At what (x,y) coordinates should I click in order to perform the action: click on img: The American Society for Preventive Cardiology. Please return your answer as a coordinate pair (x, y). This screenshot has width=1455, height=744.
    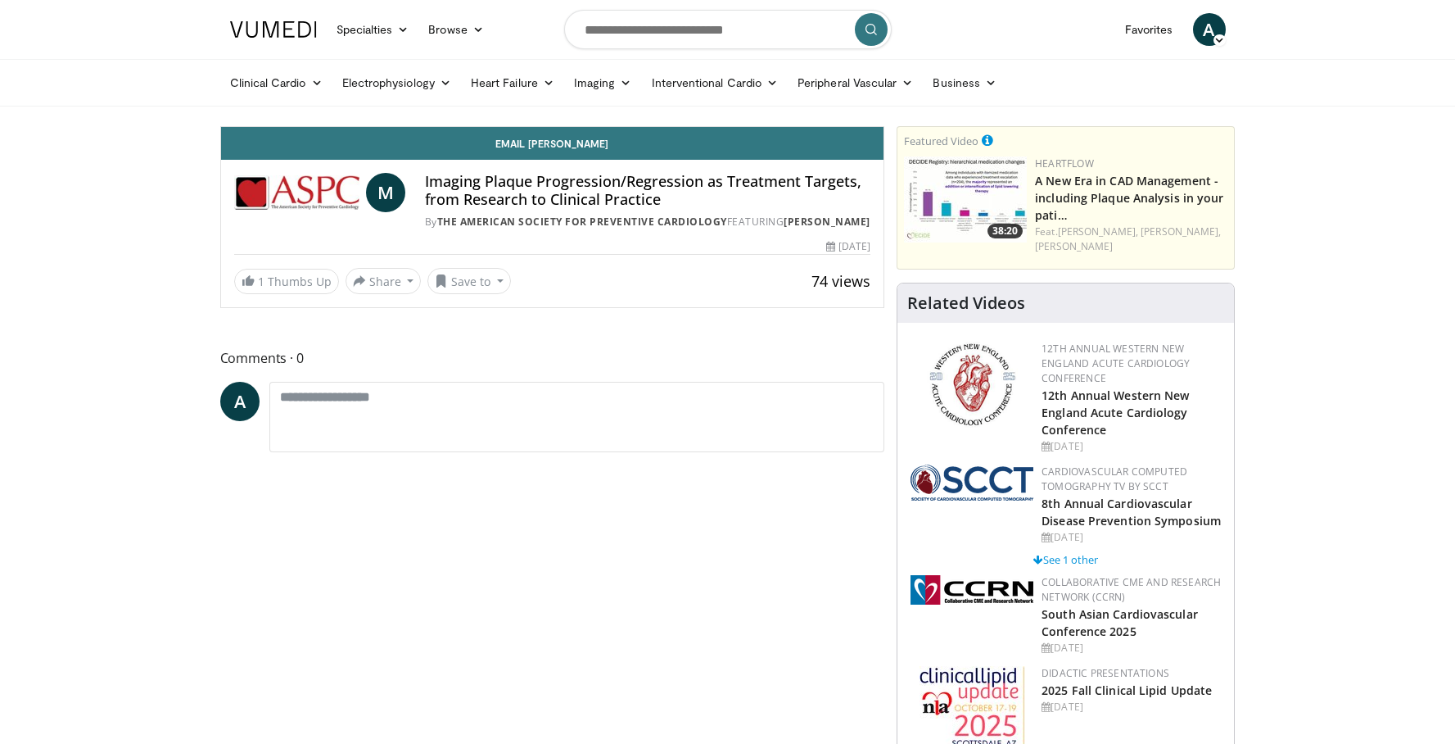
    Looking at the image, I should click on (296, 192).